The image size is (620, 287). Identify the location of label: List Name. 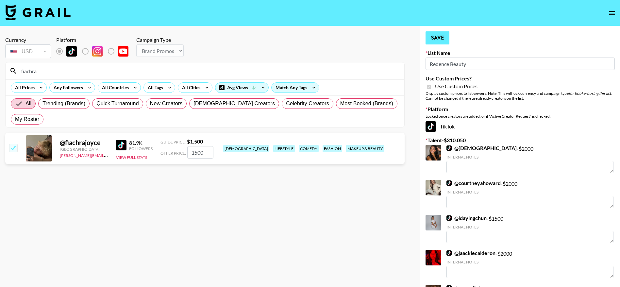
(520, 53).